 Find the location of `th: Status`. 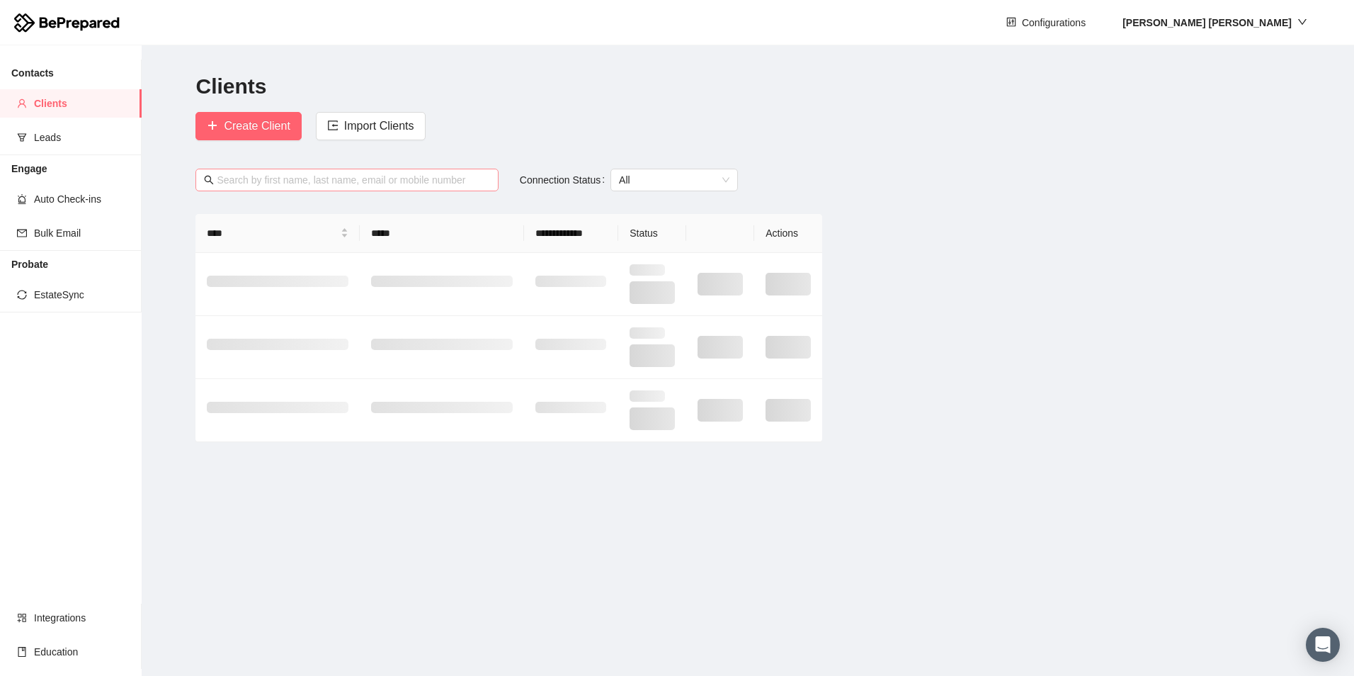

th: Status is located at coordinates (652, 233).